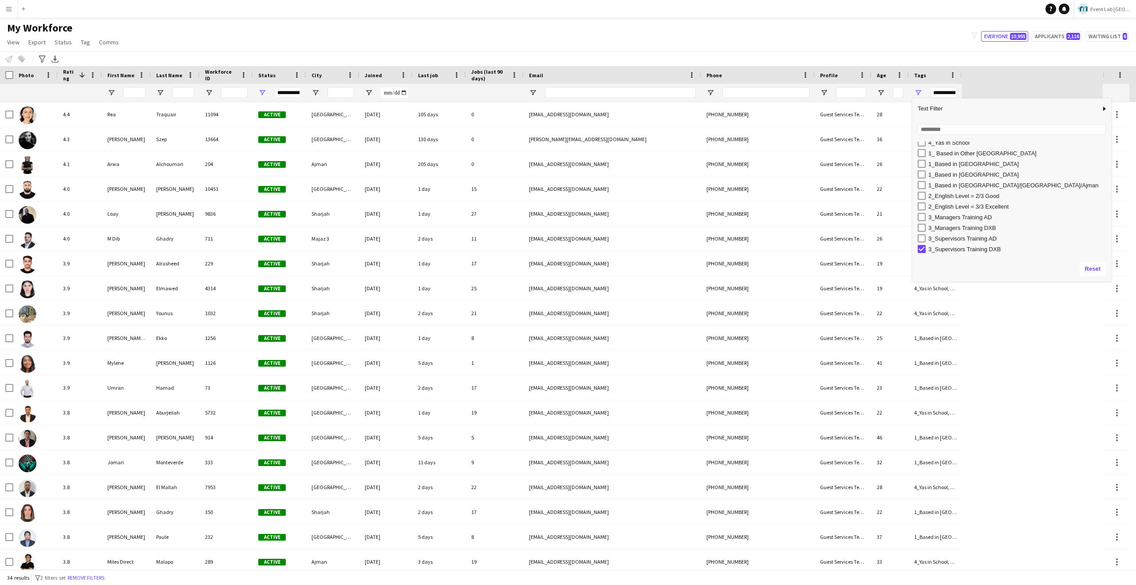  Describe the element at coordinates (80, 139) in the screenshot. I see `div: 4.3` at that location.